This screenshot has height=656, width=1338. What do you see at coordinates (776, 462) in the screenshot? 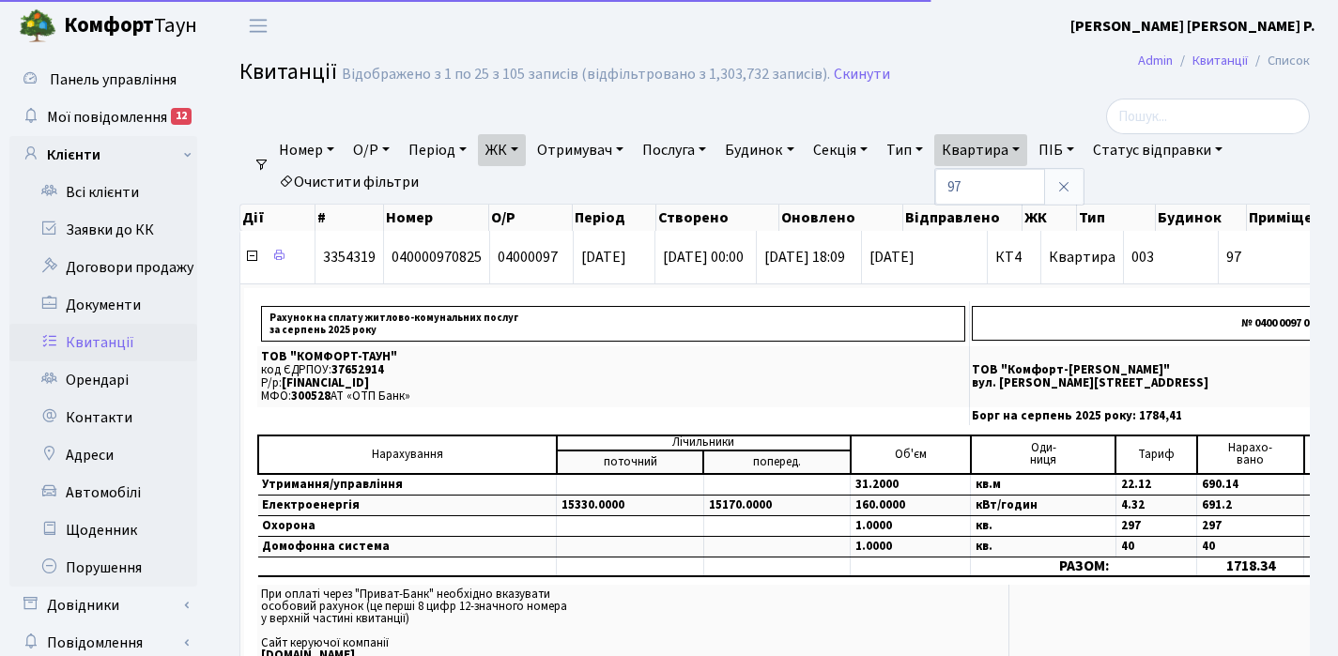
I see `td: поперед.` at bounding box center [776, 462].